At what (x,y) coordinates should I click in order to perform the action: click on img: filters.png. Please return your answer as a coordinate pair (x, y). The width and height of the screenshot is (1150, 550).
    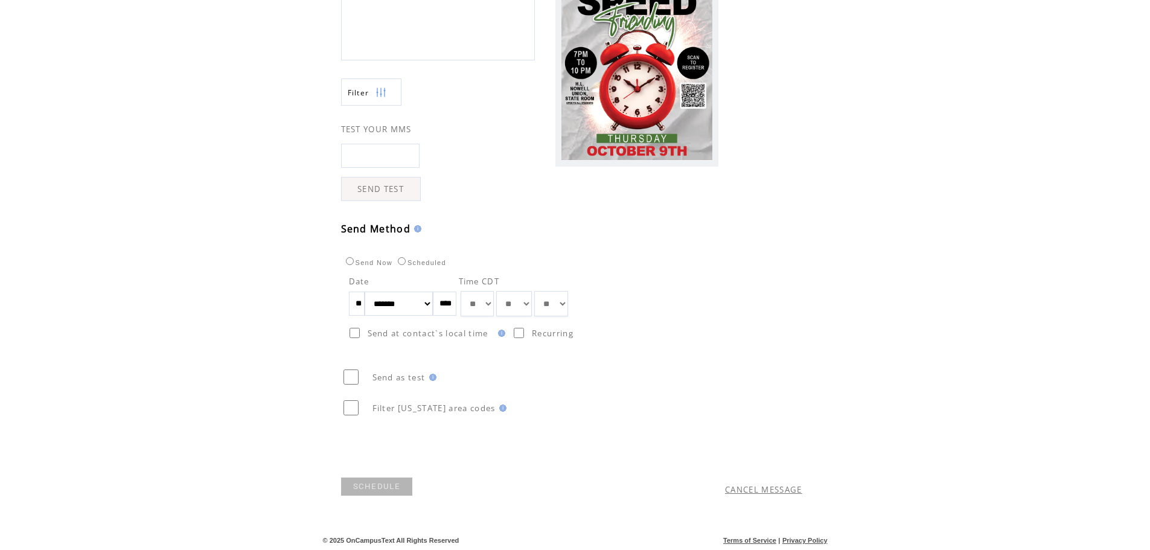
    Looking at the image, I should click on (381, 92).